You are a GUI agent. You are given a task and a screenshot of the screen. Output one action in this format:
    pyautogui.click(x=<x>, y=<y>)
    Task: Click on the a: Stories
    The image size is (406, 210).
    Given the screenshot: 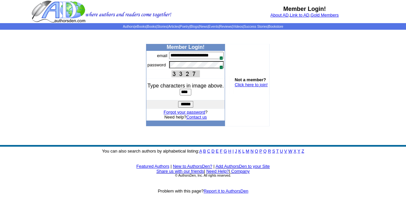 What is the action you would take?
    pyautogui.click(x=162, y=26)
    